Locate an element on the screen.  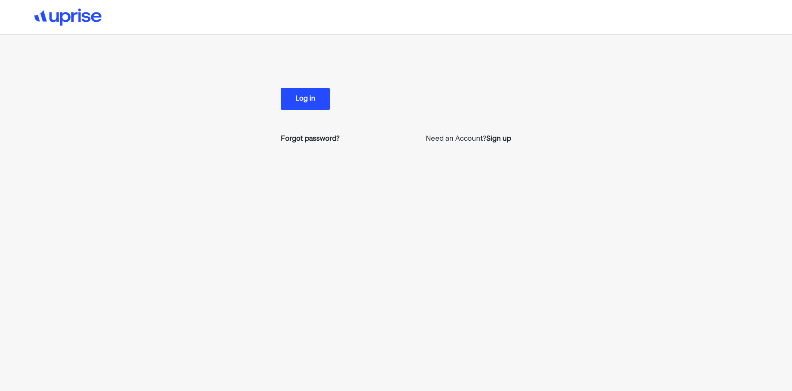
a: Forgot password? is located at coordinates (310, 139).